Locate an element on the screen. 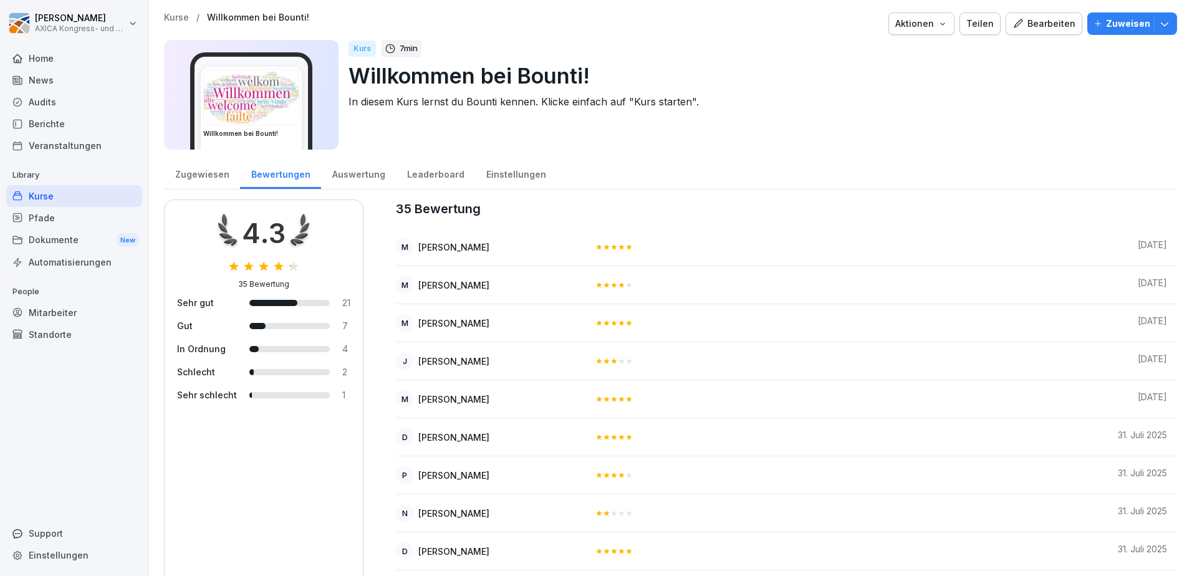 The image size is (1192, 576). div: News is located at coordinates (74, 80).